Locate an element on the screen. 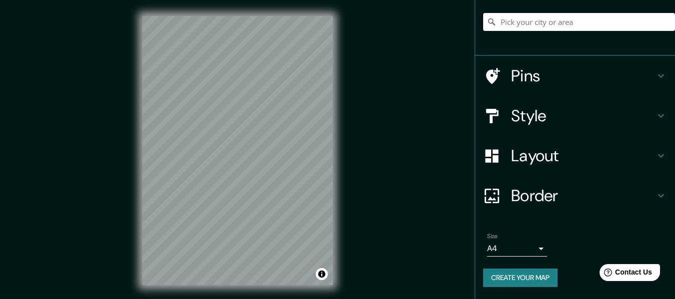 This screenshot has width=675, height=299. div: Style is located at coordinates (575, 116).